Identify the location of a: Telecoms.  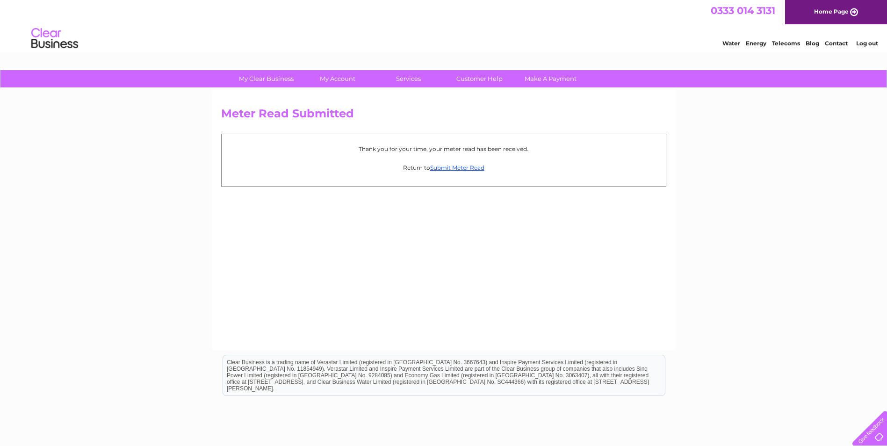
(786, 43).